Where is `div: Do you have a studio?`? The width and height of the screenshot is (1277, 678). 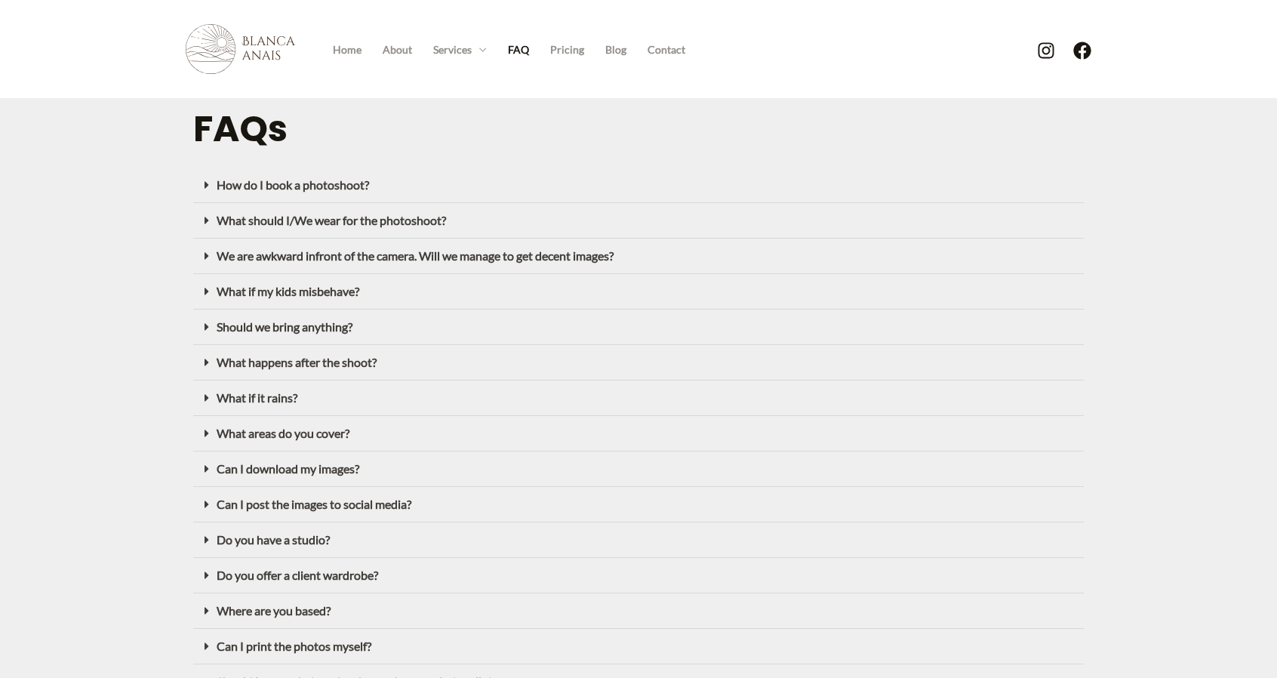
div: Do you have a studio? is located at coordinates (639, 540).